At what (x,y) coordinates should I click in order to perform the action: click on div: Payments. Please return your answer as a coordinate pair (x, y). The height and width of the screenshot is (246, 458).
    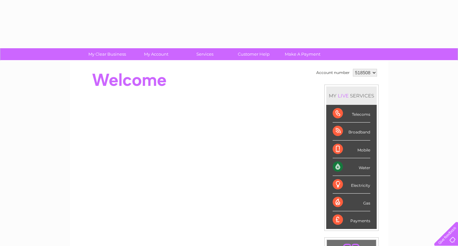
    Looking at the image, I should click on (351, 220).